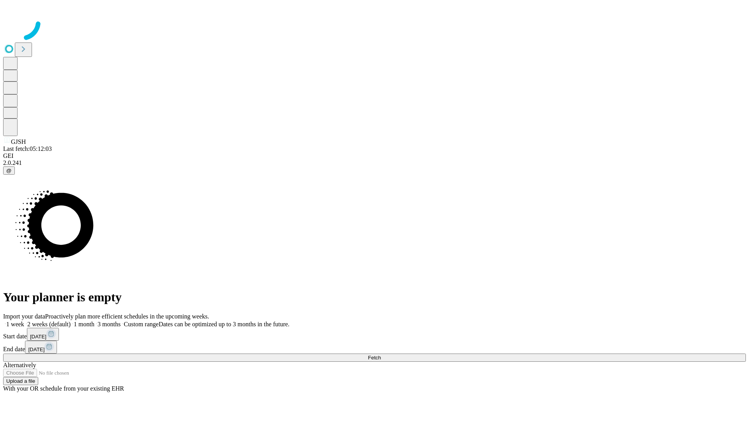 The width and height of the screenshot is (749, 421). I want to click on span: Alternatively, so click(19, 365).